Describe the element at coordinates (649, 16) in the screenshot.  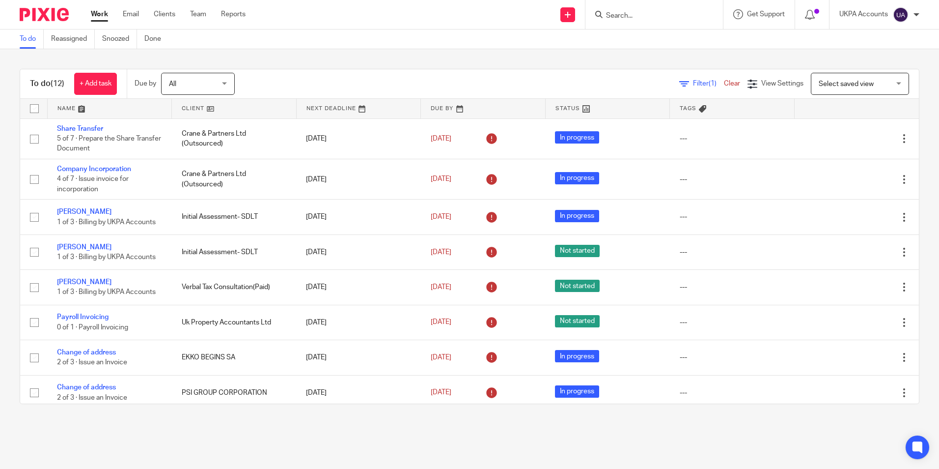
I see `input: Search` at that location.